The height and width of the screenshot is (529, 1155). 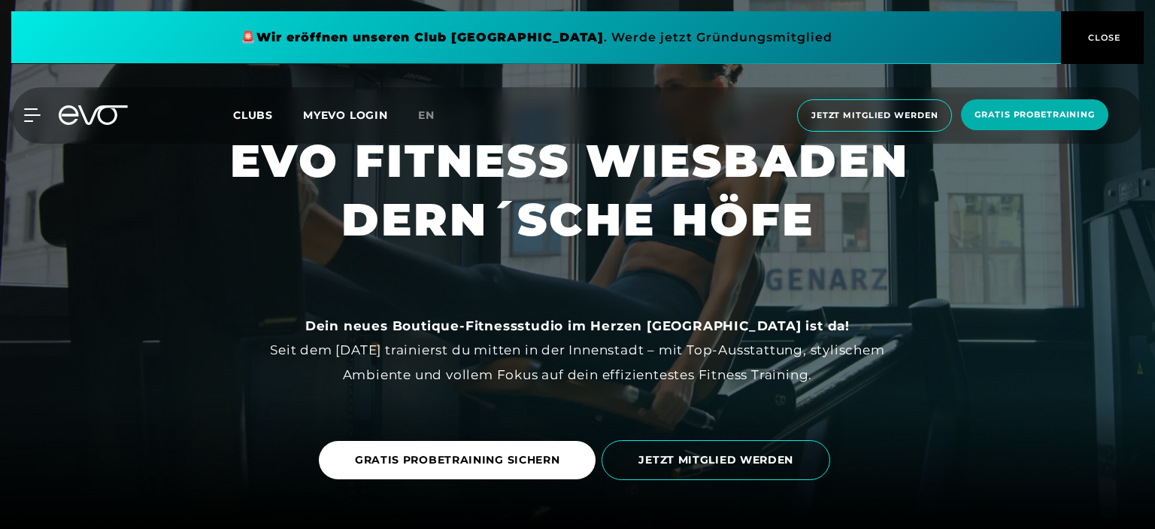 I want to click on button: CLOSE, so click(x=1102, y=38).